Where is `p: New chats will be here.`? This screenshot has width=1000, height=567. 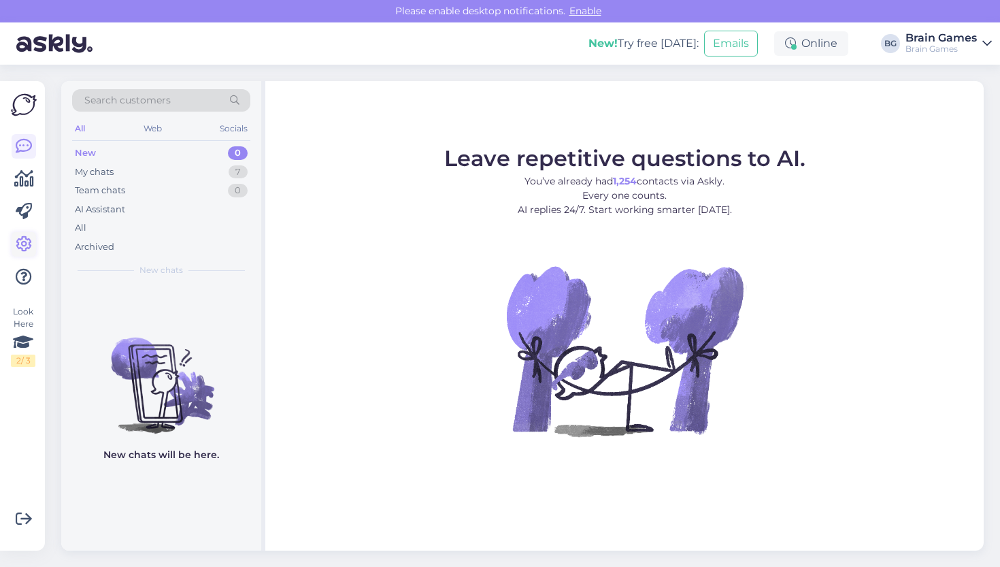 p: New chats will be here. is located at coordinates (161, 454).